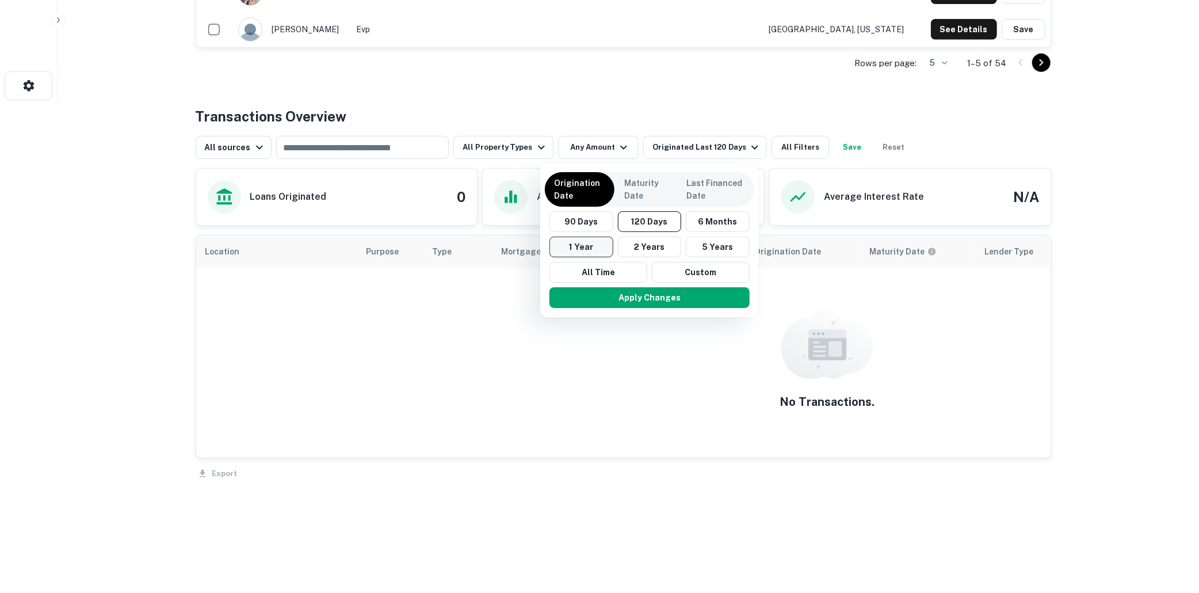 The height and width of the screenshot is (593, 1199). What do you see at coordinates (579, 189) in the screenshot?
I see `p: Origination Date` at bounding box center [579, 189].